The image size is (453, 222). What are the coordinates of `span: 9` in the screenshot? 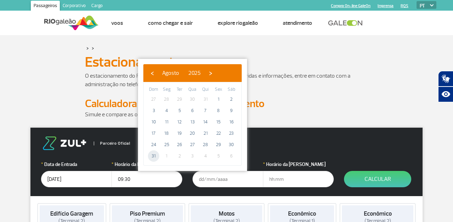 It's located at (231, 110).